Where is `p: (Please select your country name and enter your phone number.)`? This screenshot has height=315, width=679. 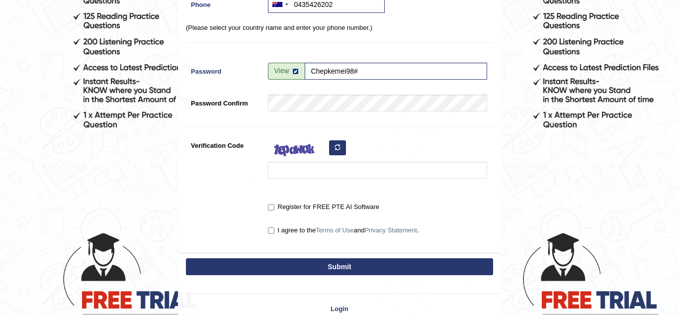 p: (Please select your country name and enter your phone number.) is located at coordinates (339, 27).